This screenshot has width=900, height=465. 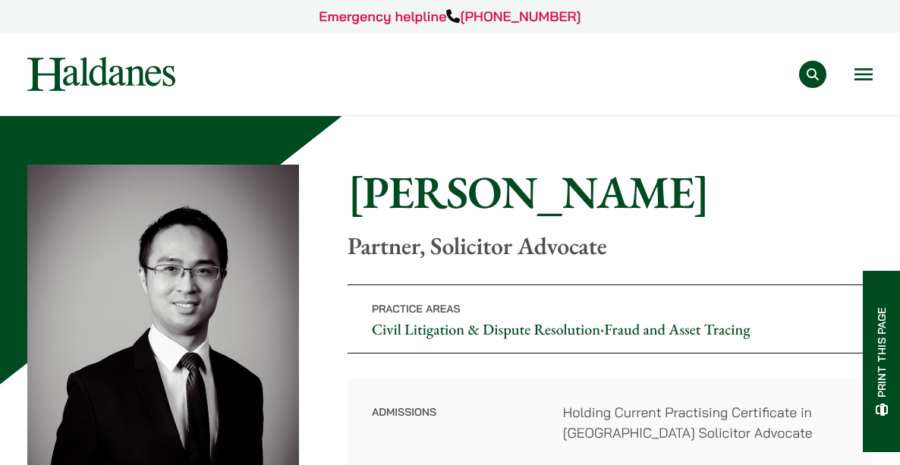 What do you see at coordinates (486, 329) in the screenshot?
I see `a: Civil Litigation & Dispute Resolution` at bounding box center [486, 329].